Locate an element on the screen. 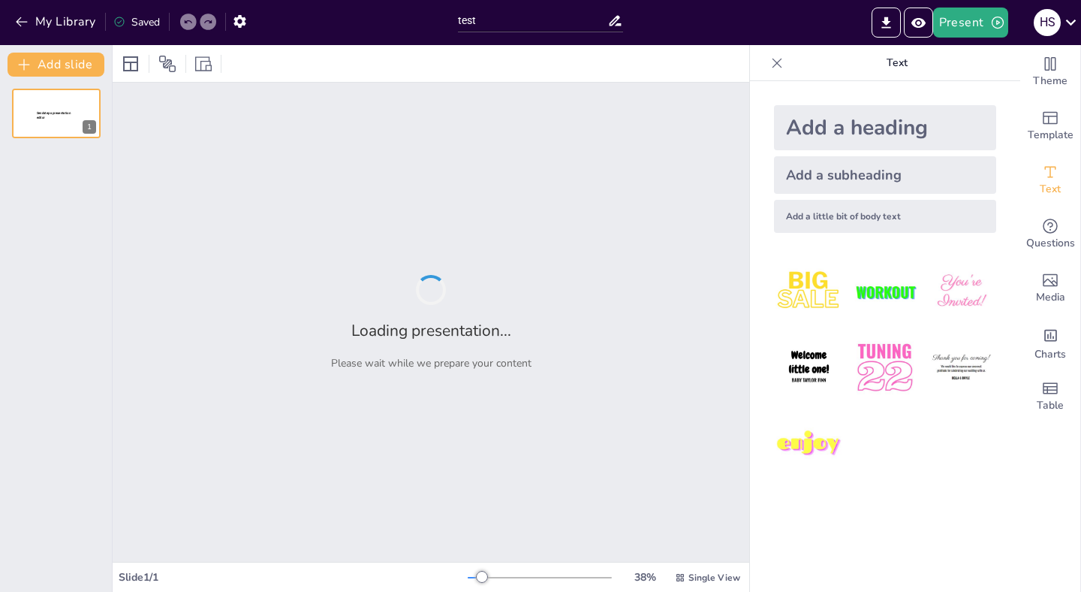  button: Export to PowerPoint is located at coordinates (886, 23).